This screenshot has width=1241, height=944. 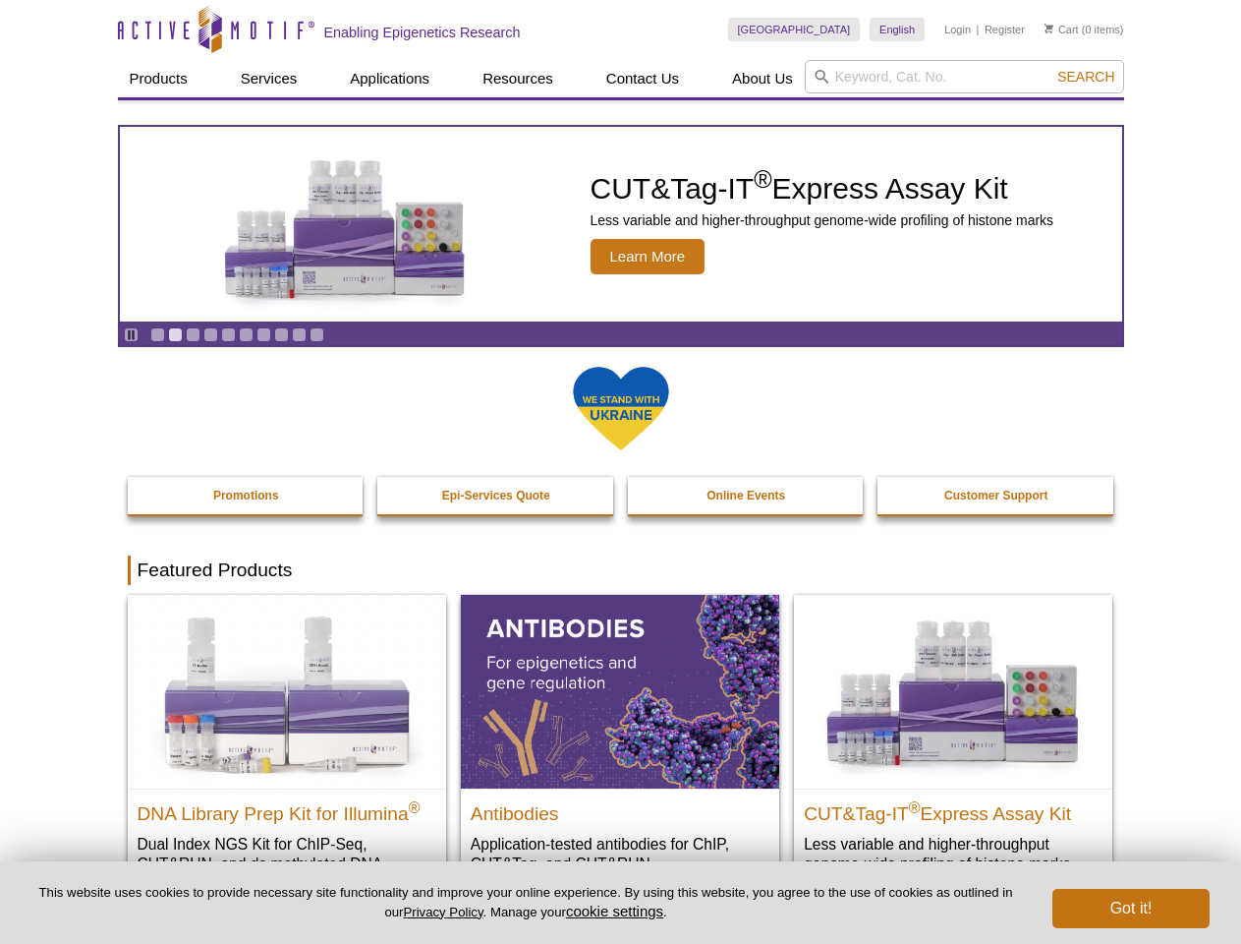 I want to click on a: Register, so click(x=1004, y=29).